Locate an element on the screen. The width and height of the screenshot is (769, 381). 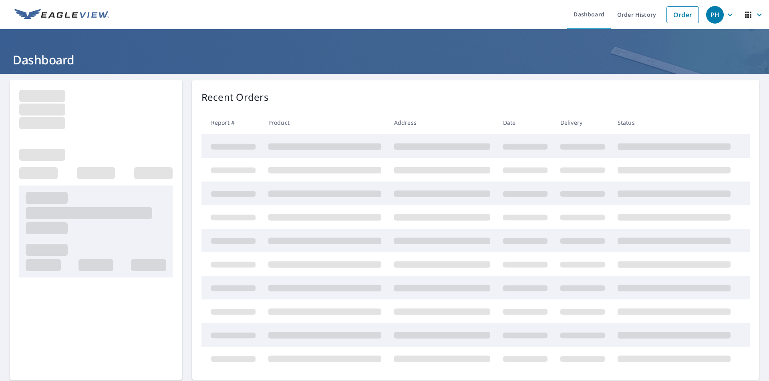
img: EV Logo is located at coordinates (62, 15).